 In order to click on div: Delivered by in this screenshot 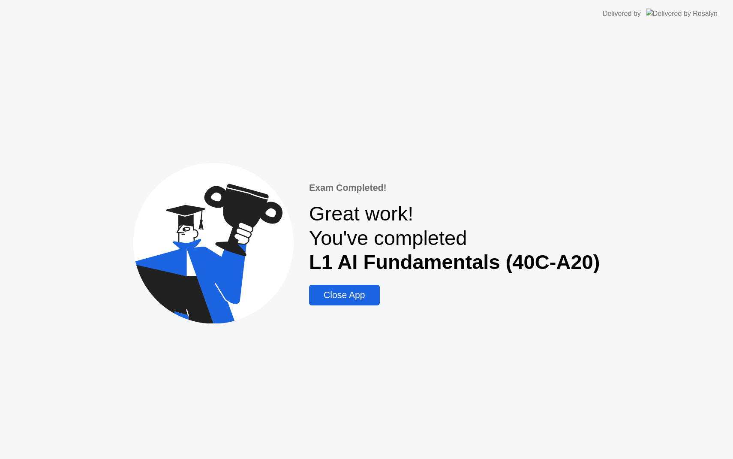, I will do `click(622, 14)`.